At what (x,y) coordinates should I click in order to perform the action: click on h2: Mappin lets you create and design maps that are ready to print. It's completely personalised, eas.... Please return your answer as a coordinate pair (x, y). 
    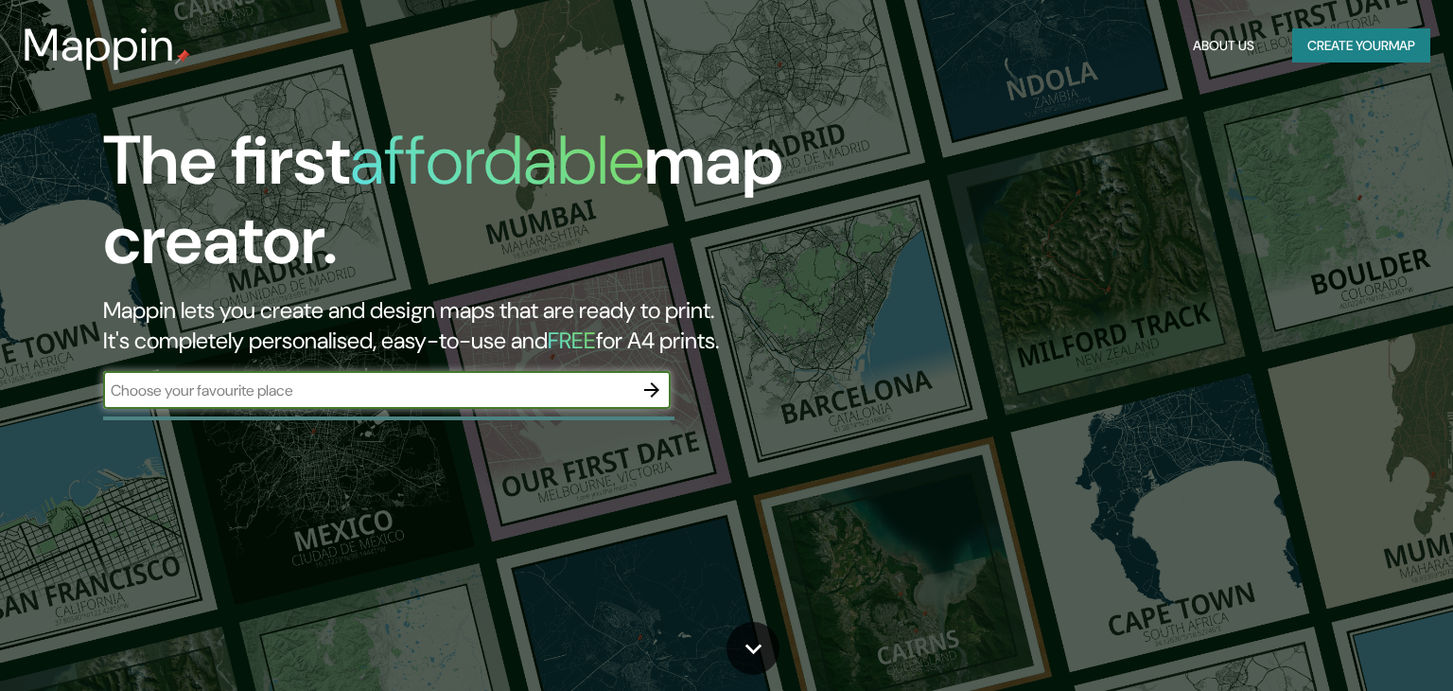
    Looking at the image, I should click on (466, 325).